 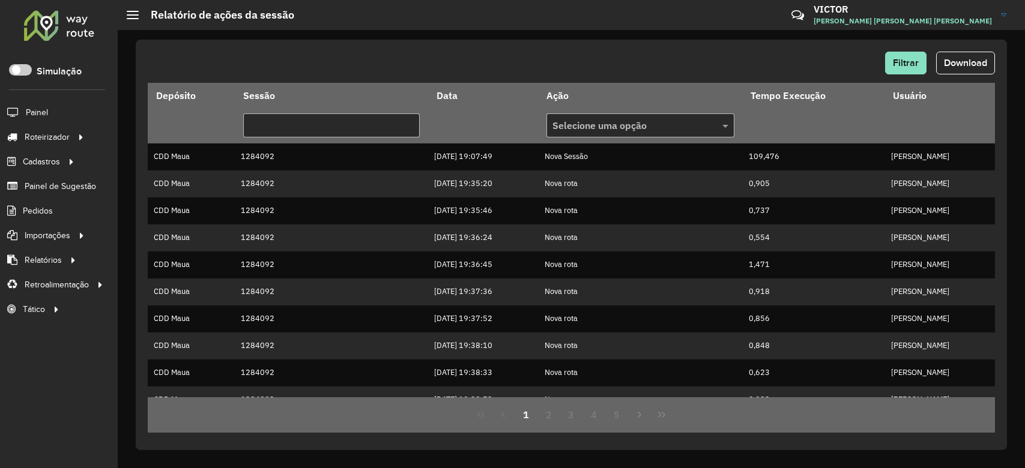 What do you see at coordinates (616, 415) in the screenshot?
I see `button: 5` at bounding box center [616, 415].